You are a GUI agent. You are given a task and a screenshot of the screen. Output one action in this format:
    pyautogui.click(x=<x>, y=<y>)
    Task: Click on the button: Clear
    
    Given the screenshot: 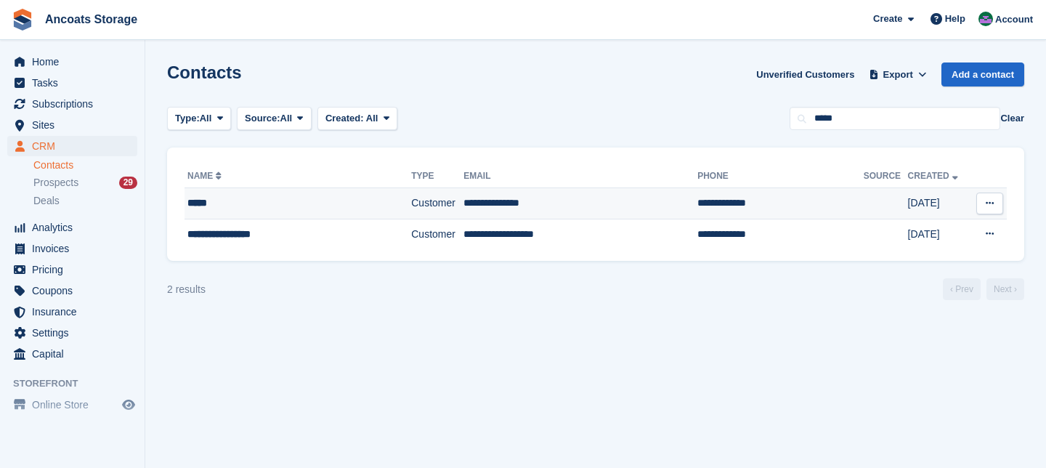 What is the action you would take?
    pyautogui.click(x=1012, y=118)
    